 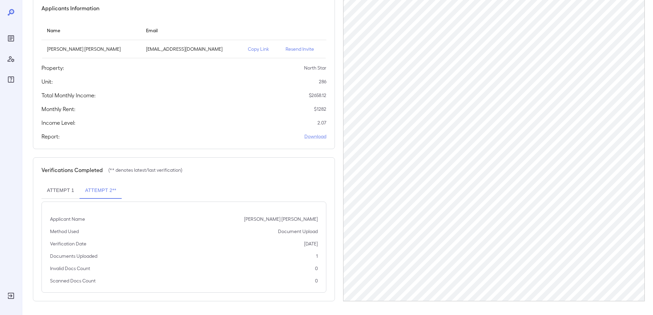 What do you see at coordinates (50, 136) in the screenshot?
I see `h5: Report:` at bounding box center [50, 136].